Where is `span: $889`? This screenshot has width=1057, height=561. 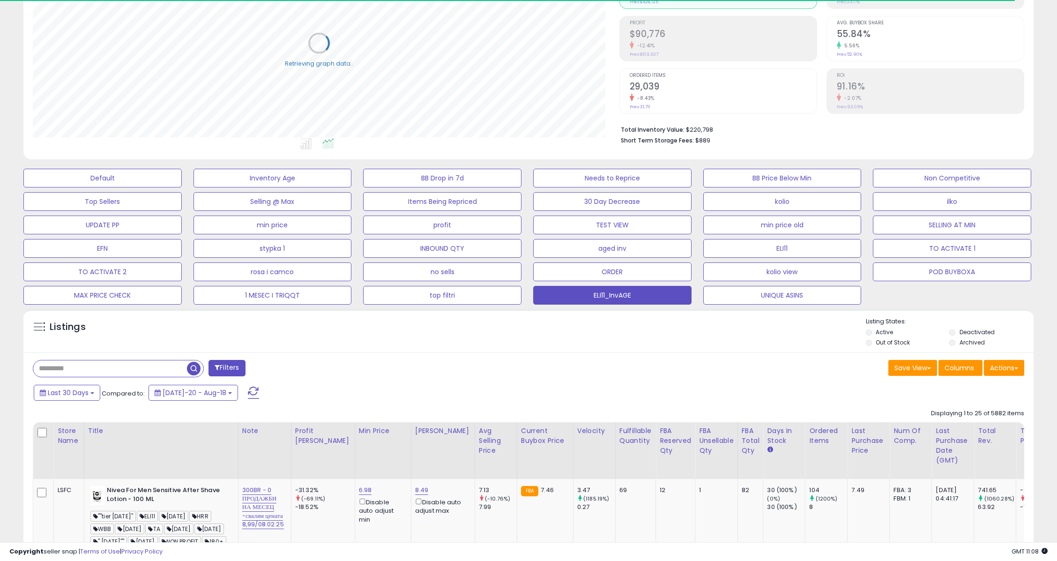 span: $889 is located at coordinates (703, 140).